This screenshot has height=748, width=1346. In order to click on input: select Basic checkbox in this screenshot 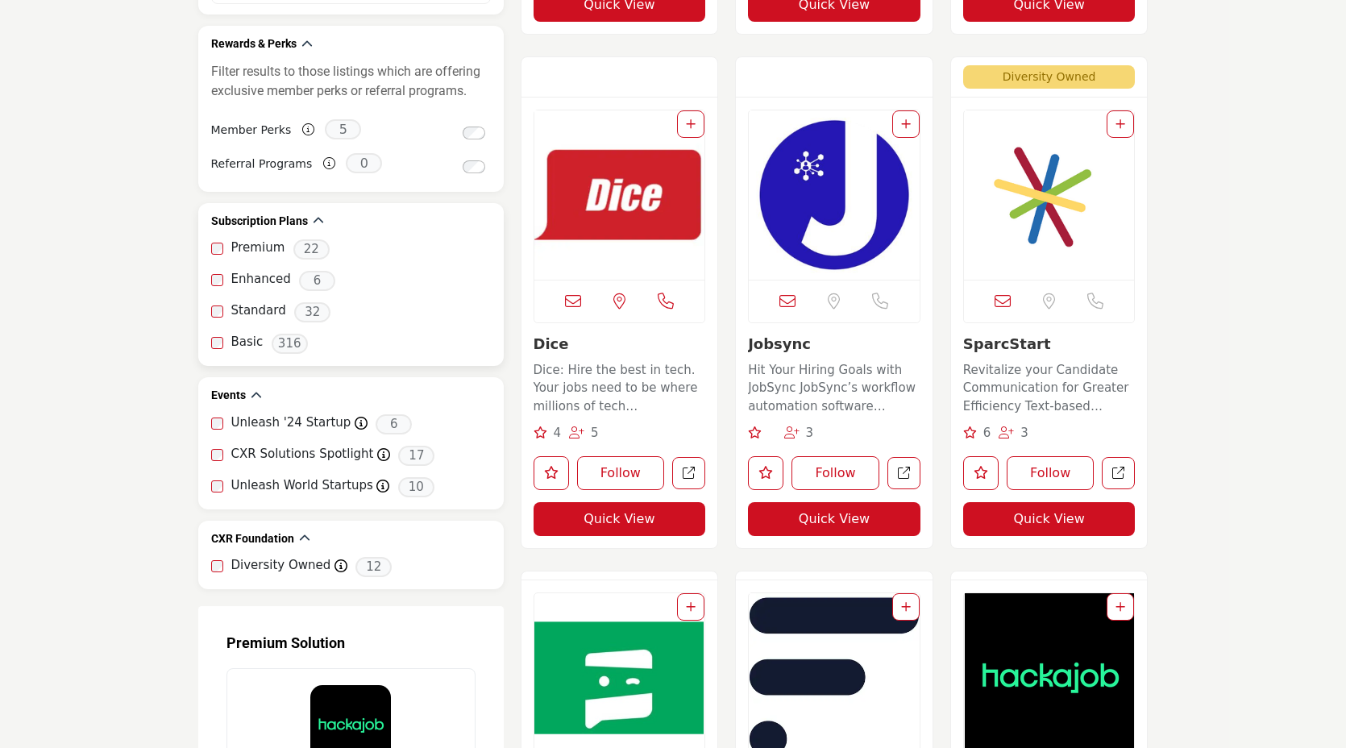, I will do `click(217, 342)`.